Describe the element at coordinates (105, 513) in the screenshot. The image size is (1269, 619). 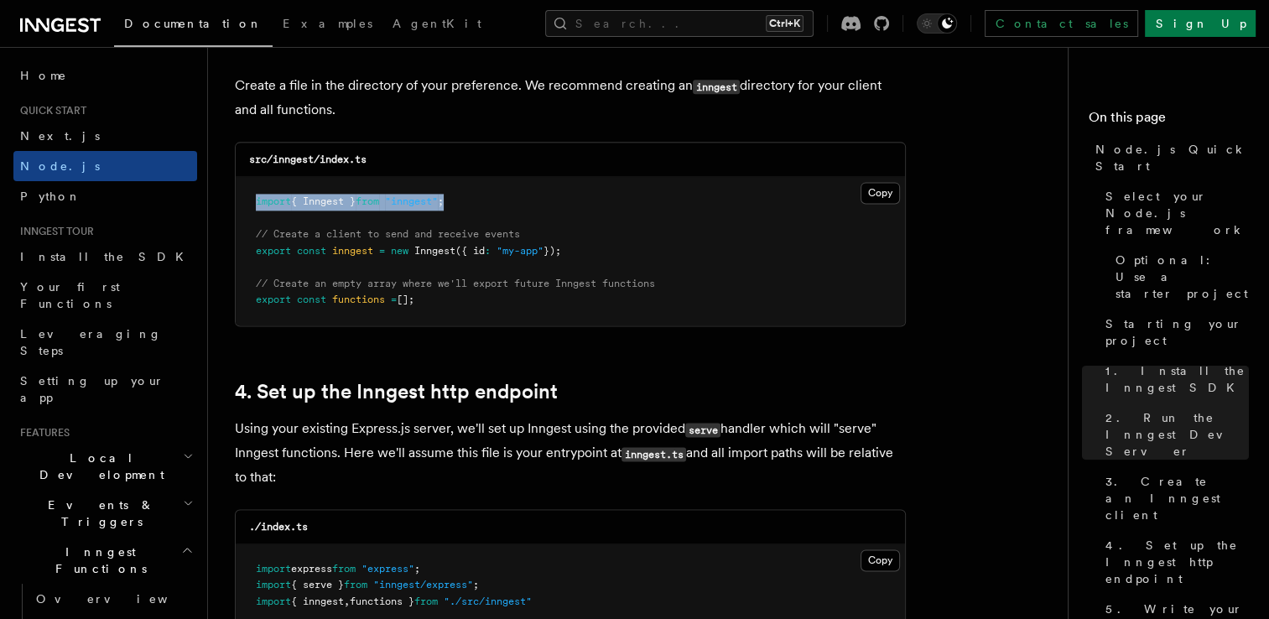
I see `button: Events & Triggers` at that location.